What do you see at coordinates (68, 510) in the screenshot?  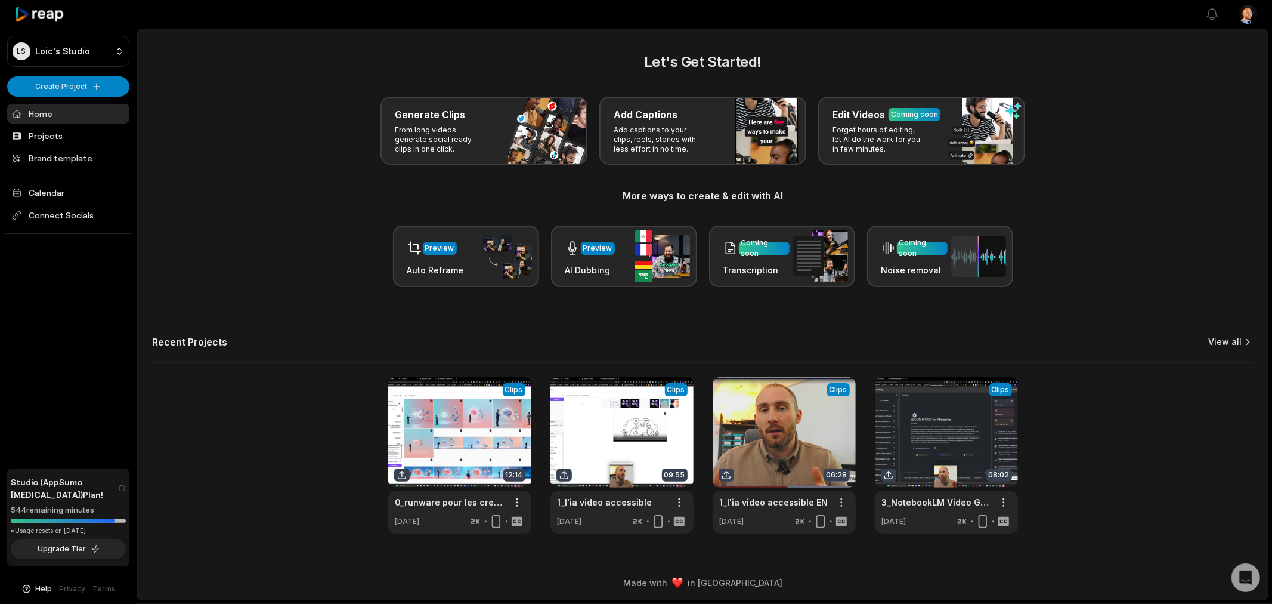 I see `div: 544 remaining minutes` at bounding box center [68, 510].